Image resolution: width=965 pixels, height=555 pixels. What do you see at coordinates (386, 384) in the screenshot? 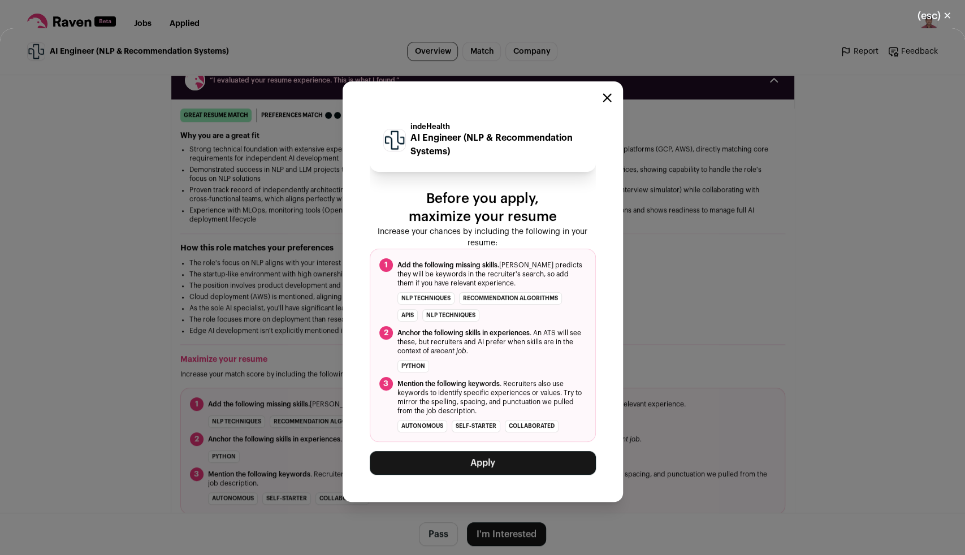
I see `span: 3` at bounding box center [386, 384].